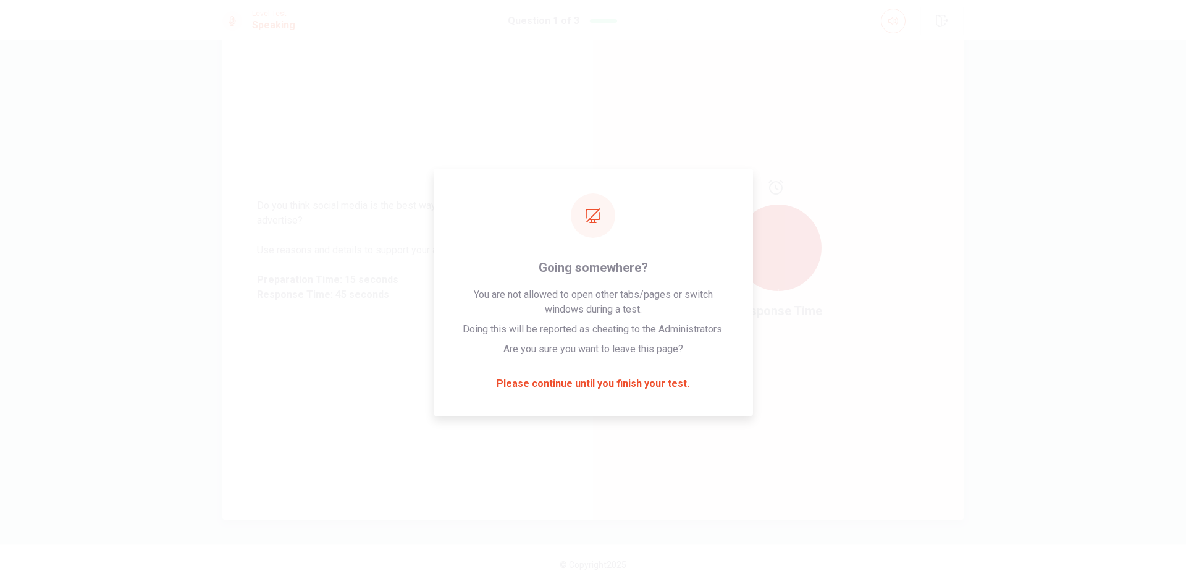 This screenshot has height=584, width=1186. Describe the element at coordinates (778, 311) in the screenshot. I see `span: Response Time` at that location.